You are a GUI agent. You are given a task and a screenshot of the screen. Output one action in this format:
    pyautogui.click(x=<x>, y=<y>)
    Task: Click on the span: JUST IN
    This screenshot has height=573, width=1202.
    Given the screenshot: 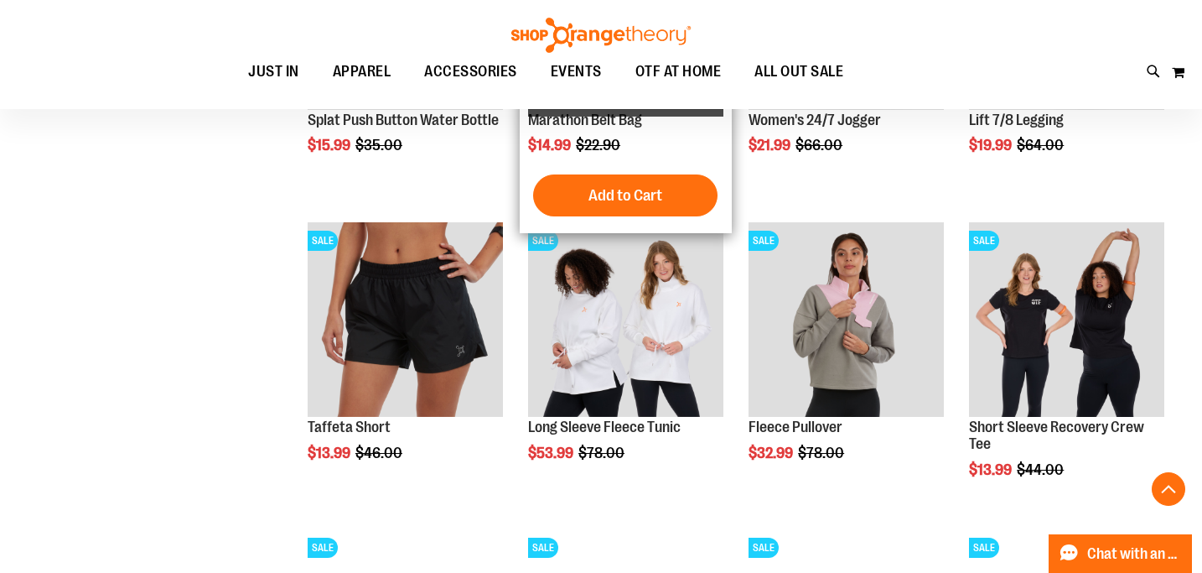 What is the action you would take?
    pyautogui.click(x=273, y=71)
    